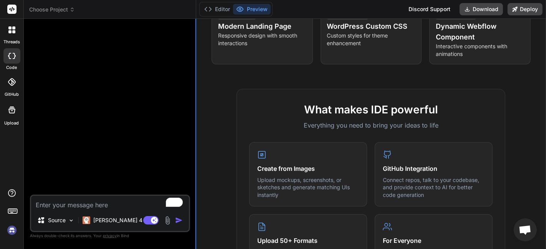 The width and height of the screenshot is (546, 249). What do you see at coordinates (433, 169) in the screenshot?
I see `h4: GitHub Integration` at bounding box center [433, 169].